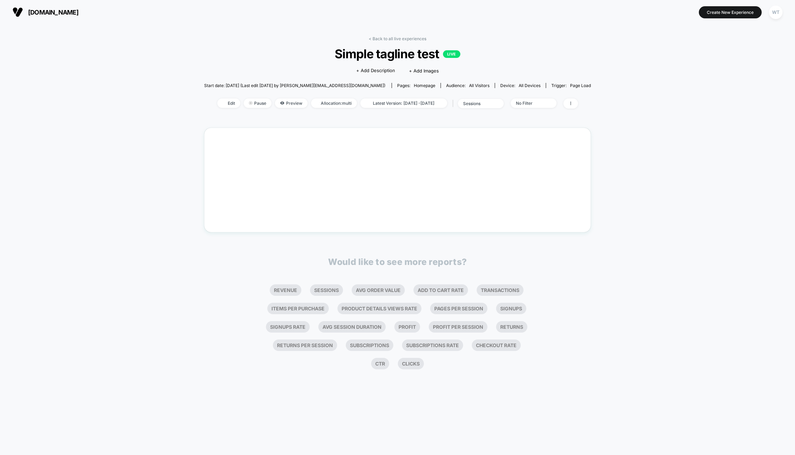 The width and height of the screenshot is (795, 455). I want to click on p: LIVE, so click(452, 54).